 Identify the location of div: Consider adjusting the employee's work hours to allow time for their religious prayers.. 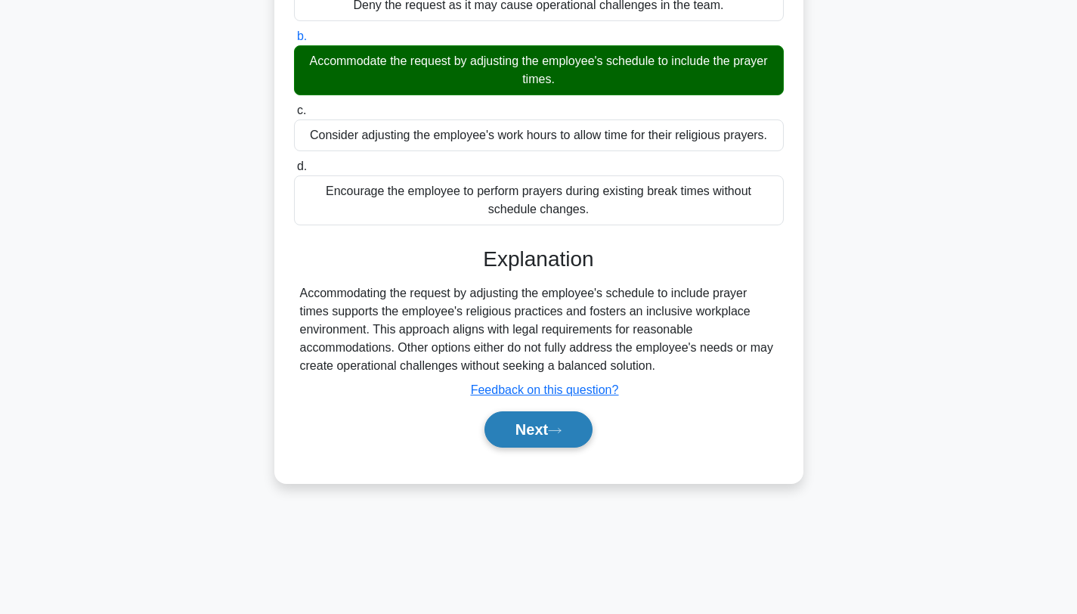
(539, 135).